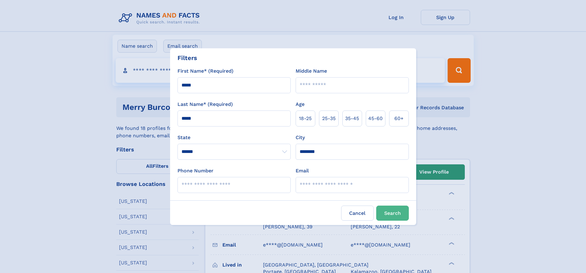  What do you see at coordinates (399, 118) in the screenshot?
I see `span: 60+` at bounding box center [399, 118].